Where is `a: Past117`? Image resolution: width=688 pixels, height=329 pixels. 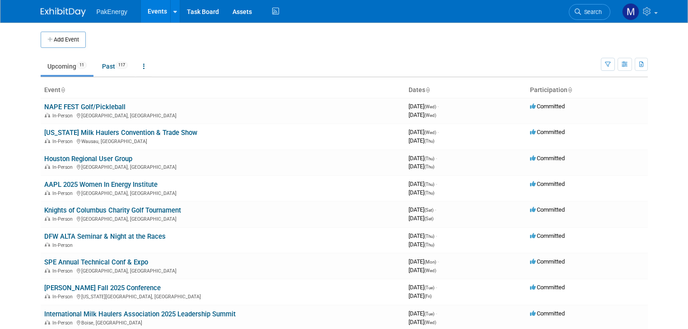 a: Past117 is located at coordinates (115, 66).